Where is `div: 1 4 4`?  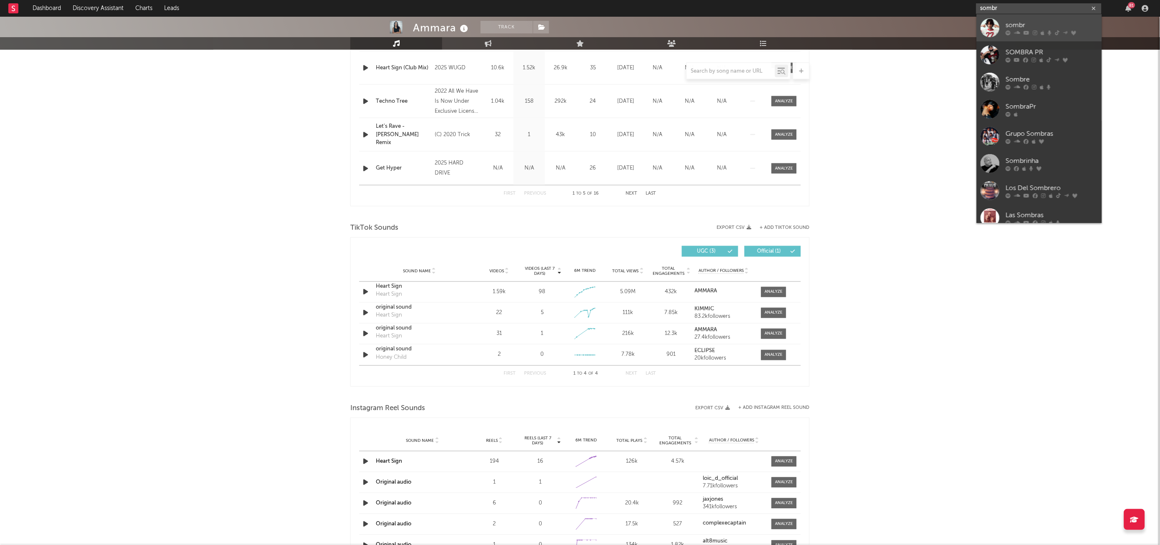 div: 1 4 4 is located at coordinates (586, 374).